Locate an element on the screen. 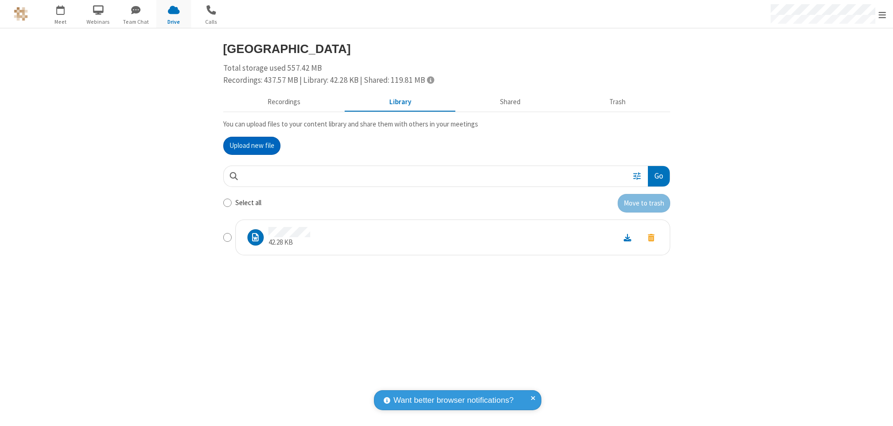 The width and height of the screenshot is (893, 426). span: Drive is located at coordinates (173, 22).